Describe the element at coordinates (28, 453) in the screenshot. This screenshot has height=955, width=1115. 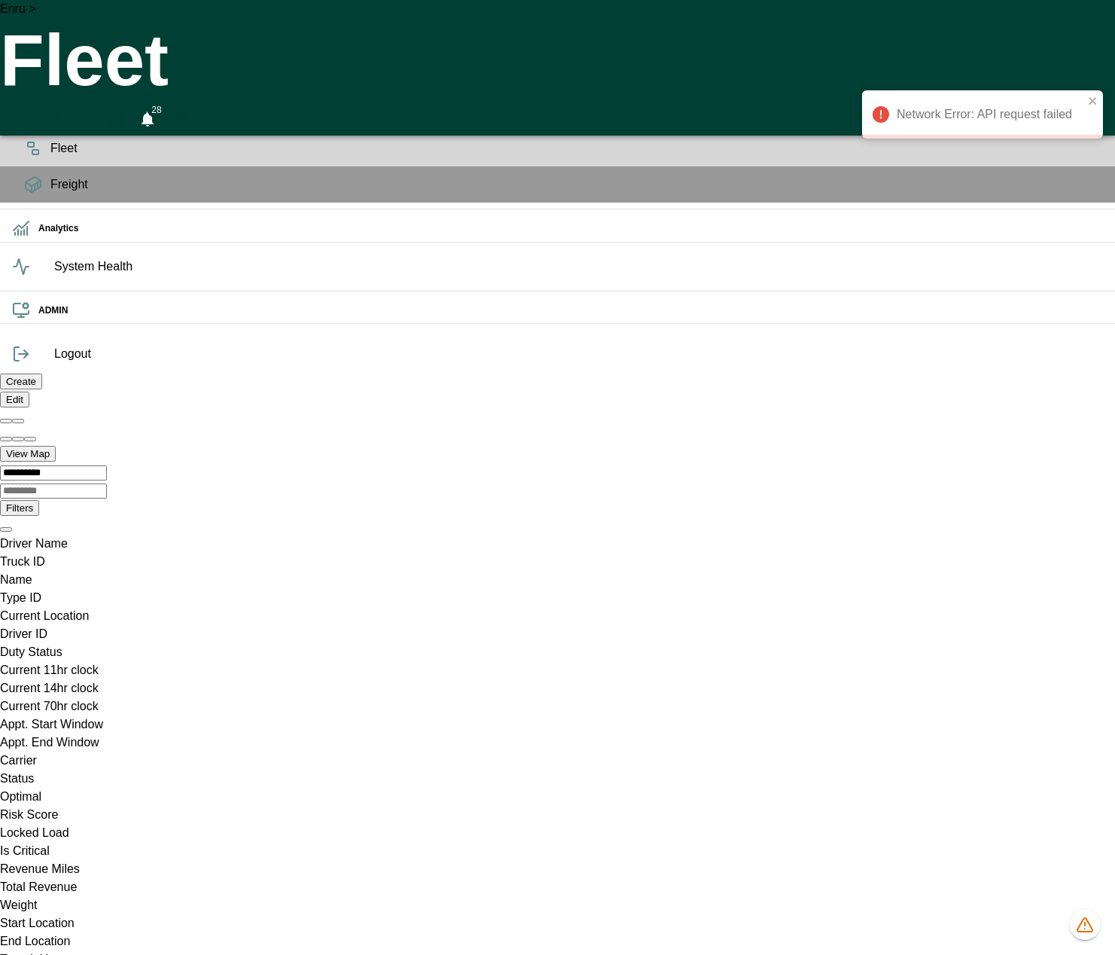
I see `label: View Map` at that location.